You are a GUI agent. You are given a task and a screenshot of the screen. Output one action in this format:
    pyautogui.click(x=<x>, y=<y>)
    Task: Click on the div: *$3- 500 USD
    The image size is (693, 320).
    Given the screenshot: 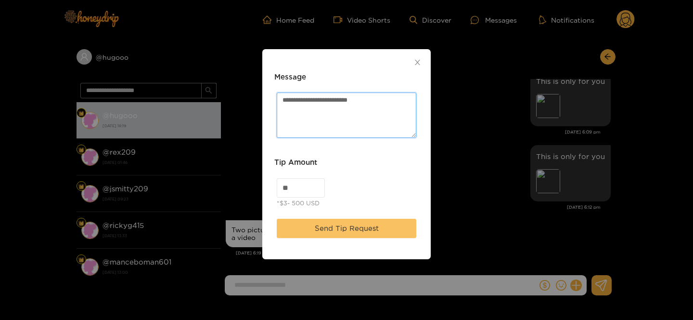 What is the action you would take?
    pyautogui.click(x=298, y=203)
    